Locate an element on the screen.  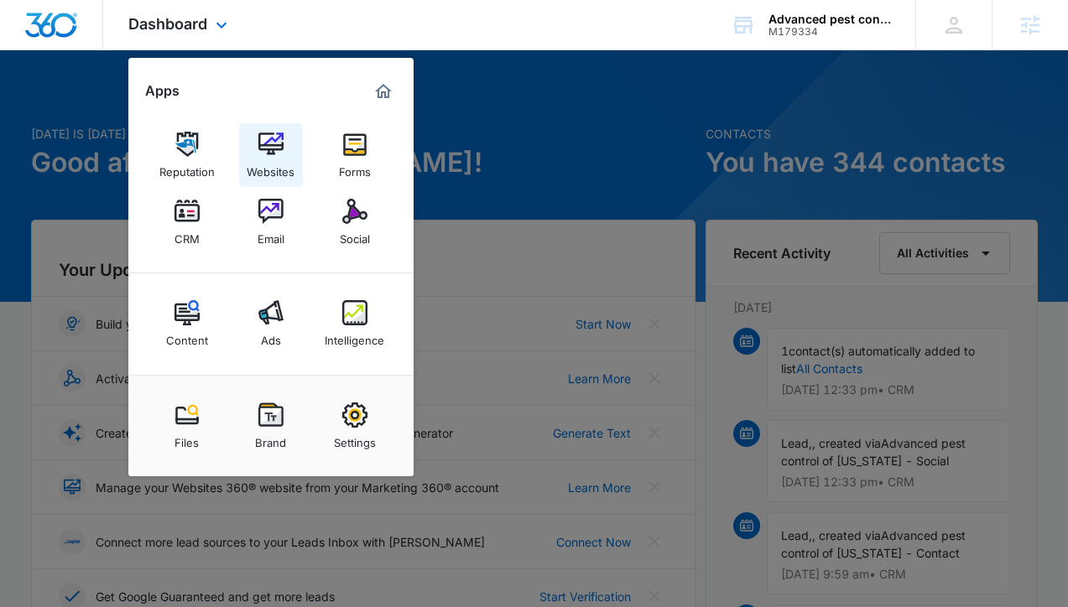
a: Settings is located at coordinates (355, 426).